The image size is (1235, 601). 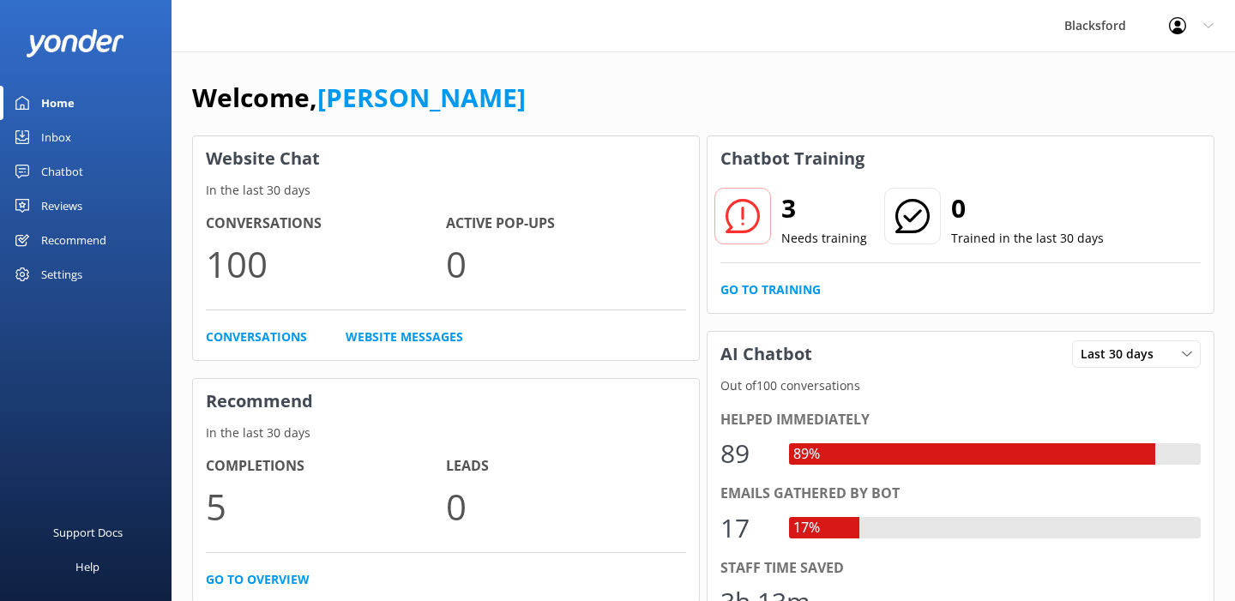 What do you see at coordinates (62, 172) in the screenshot?
I see `div: Chatbot` at bounding box center [62, 172].